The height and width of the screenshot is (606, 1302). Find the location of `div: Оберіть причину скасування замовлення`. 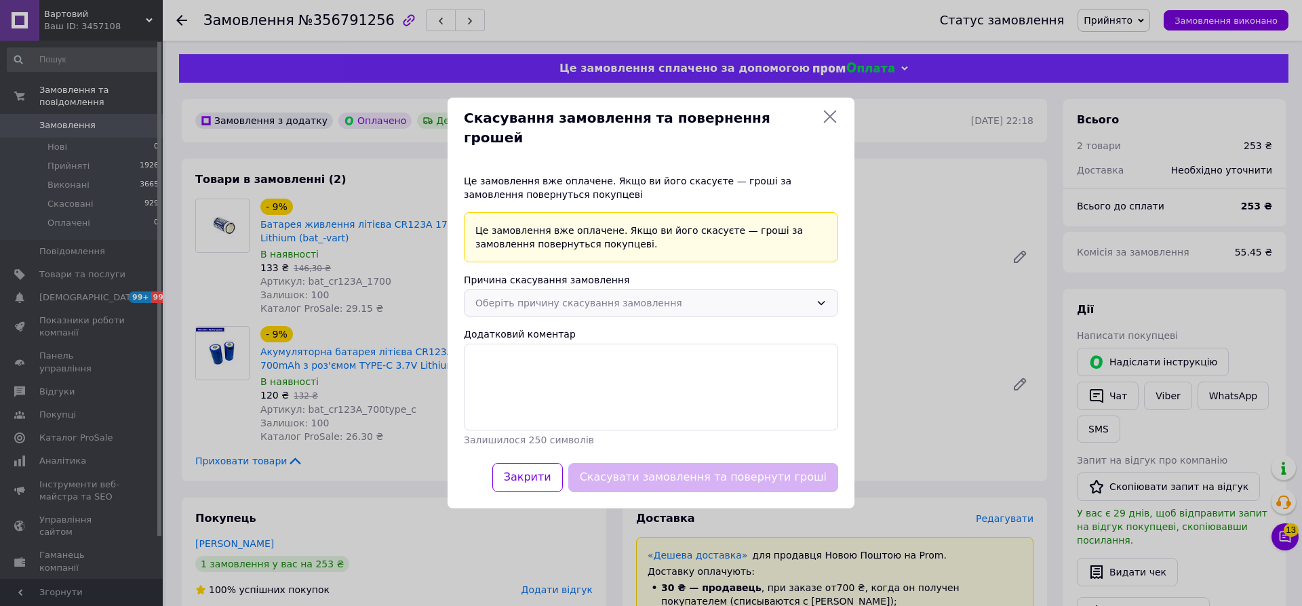

div: Оберіть причину скасування замовлення is located at coordinates (643, 303).